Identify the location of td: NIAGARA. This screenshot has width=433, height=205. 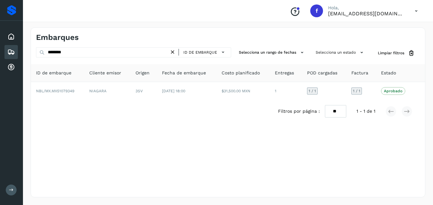
(107, 91).